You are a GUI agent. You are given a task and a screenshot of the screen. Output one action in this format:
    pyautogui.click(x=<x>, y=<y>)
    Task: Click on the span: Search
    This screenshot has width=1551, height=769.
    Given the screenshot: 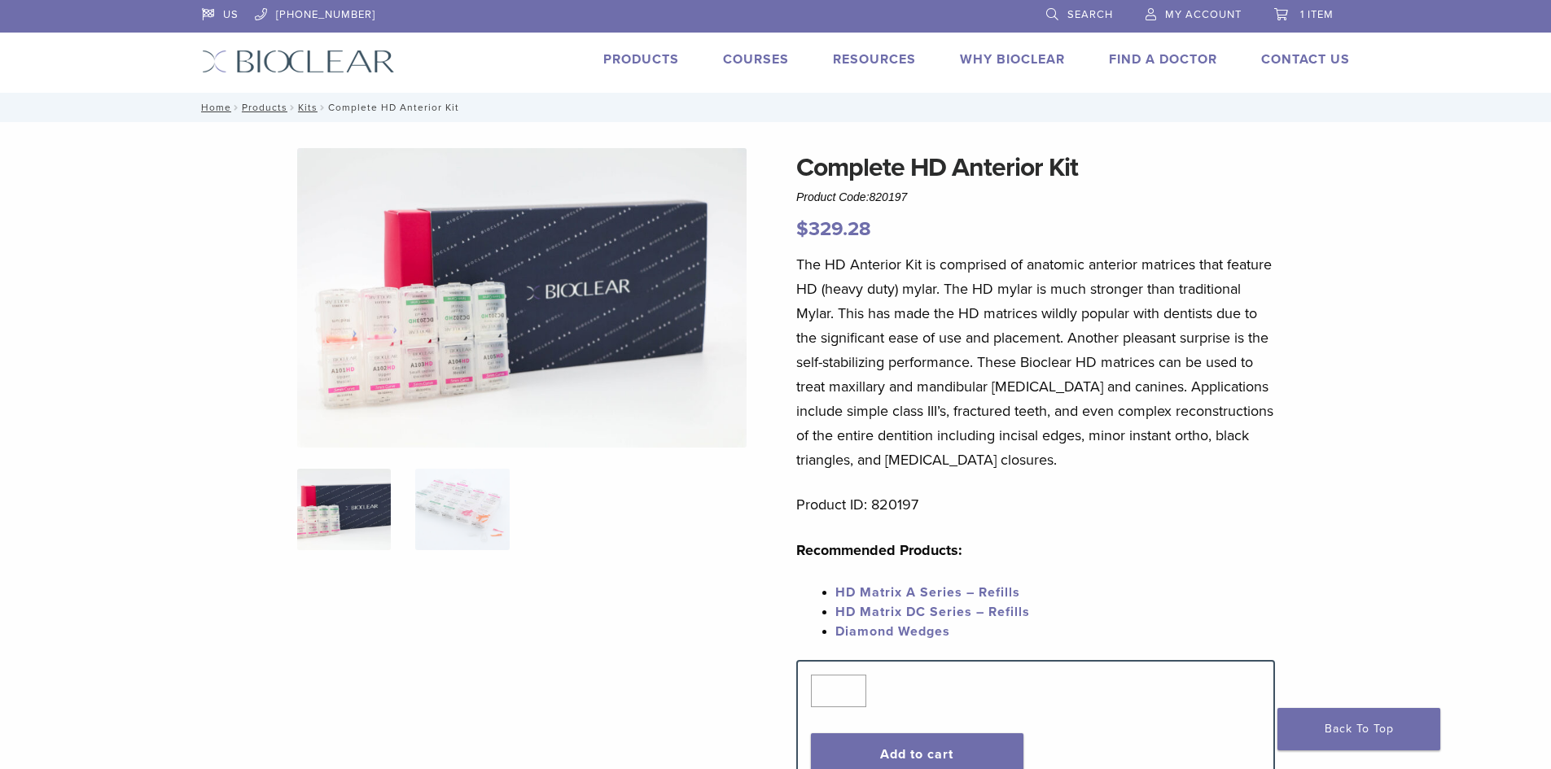 What is the action you would take?
    pyautogui.click(x=1090, y=15)
    